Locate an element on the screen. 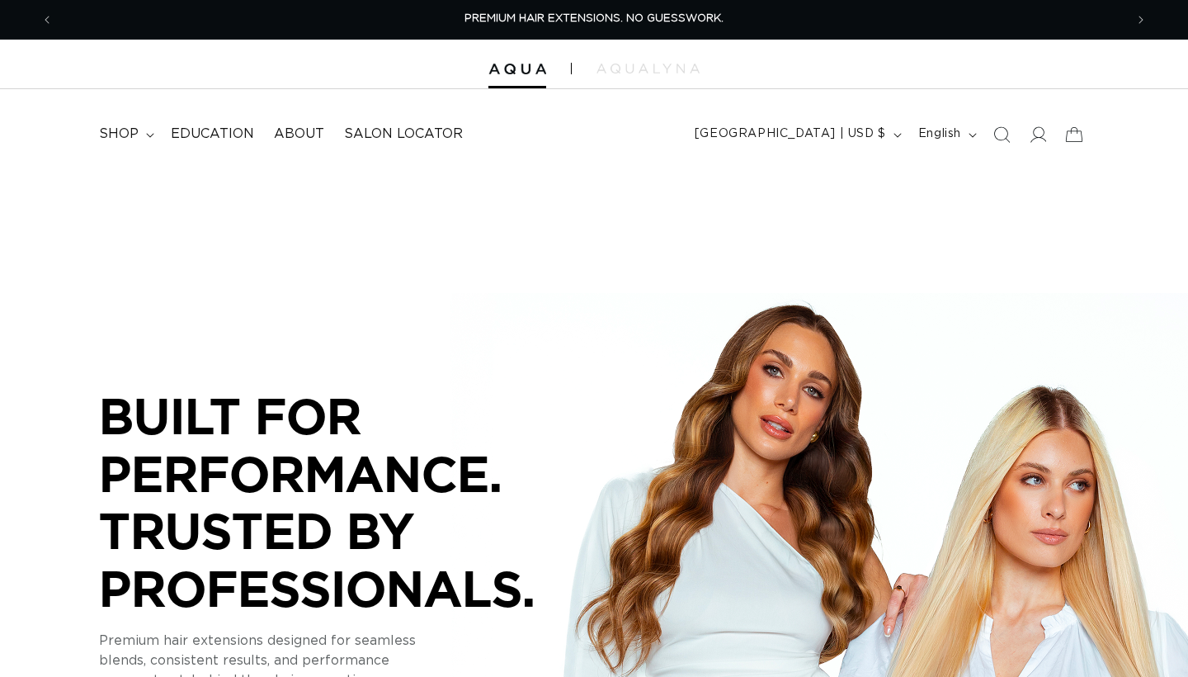  span: English is located at coordinates (940, 134).